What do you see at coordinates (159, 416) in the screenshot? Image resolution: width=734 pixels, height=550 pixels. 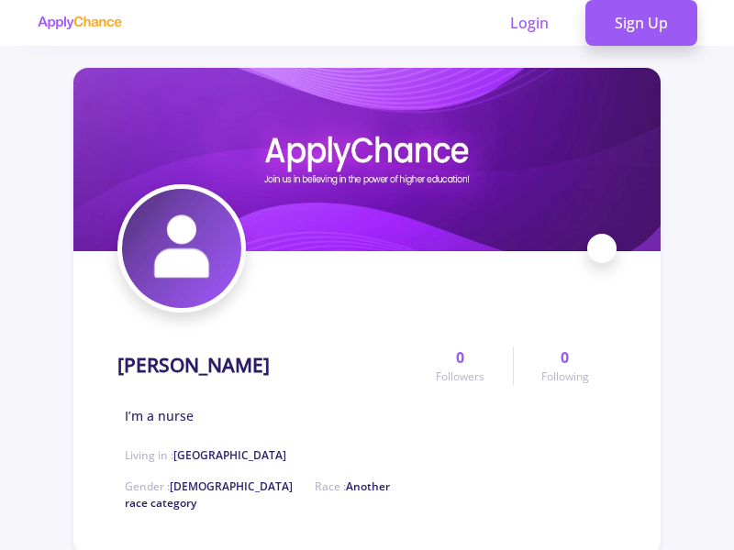 I see `span: I’m a nurse` at bounding box center [159, 416].